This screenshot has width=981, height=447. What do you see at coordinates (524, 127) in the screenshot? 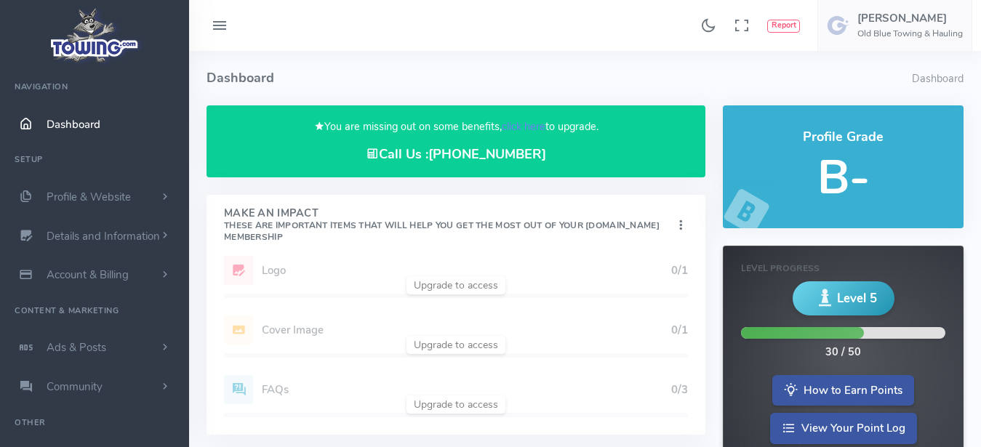
I see `a: click here` at bounding box center [524, 127].